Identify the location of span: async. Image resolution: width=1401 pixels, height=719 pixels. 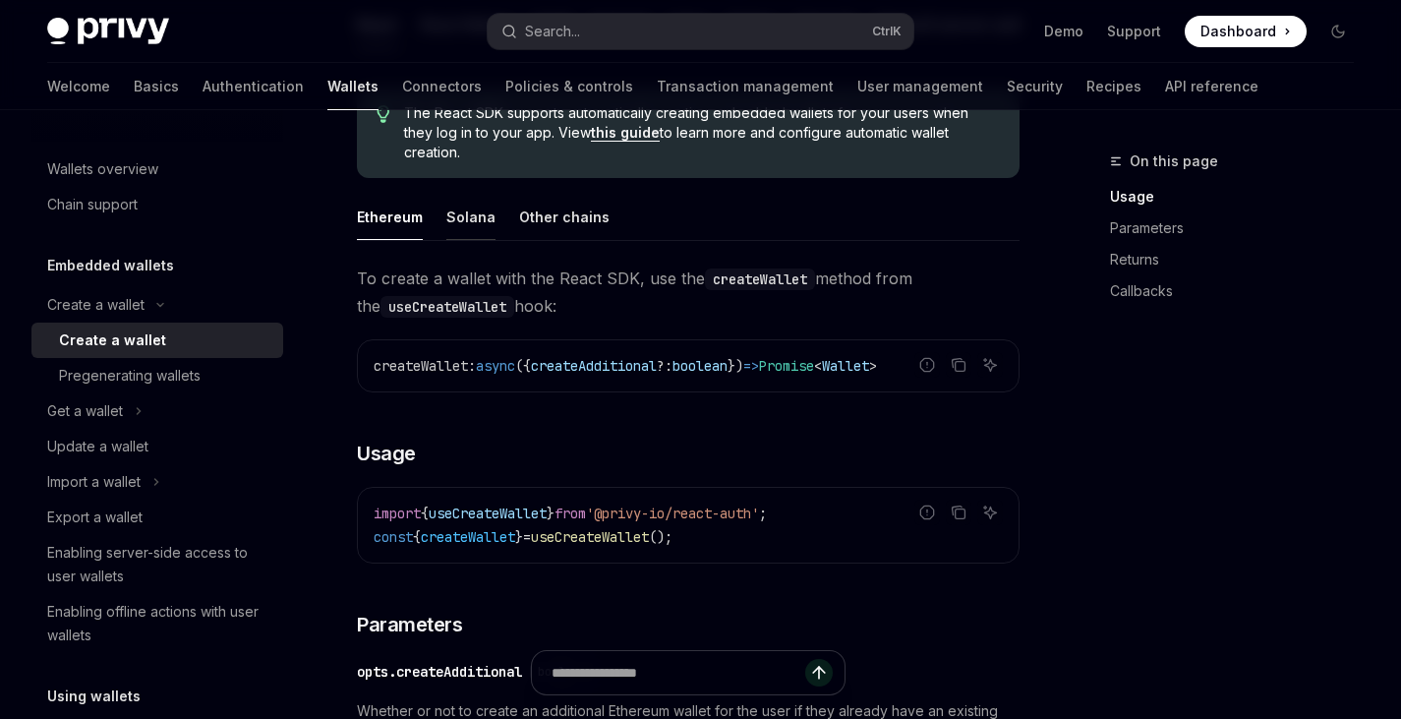
(496, 366).